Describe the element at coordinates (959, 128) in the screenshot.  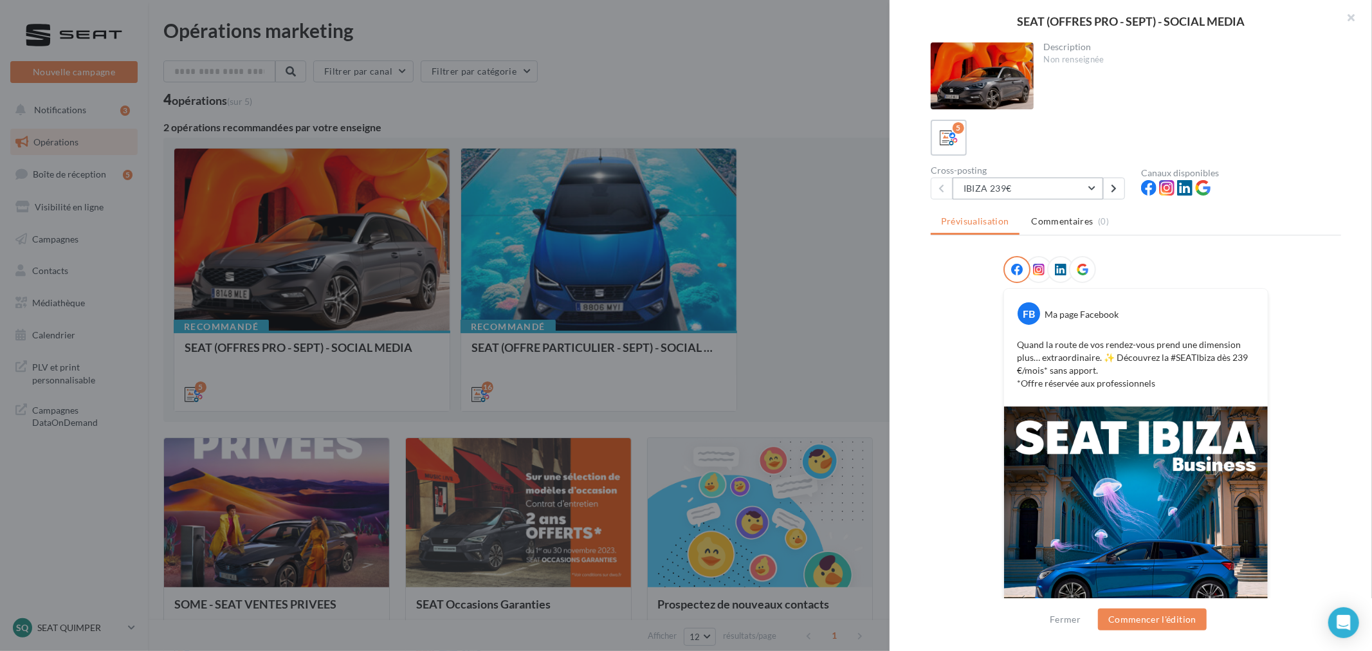
I see `div: 5` at that location.